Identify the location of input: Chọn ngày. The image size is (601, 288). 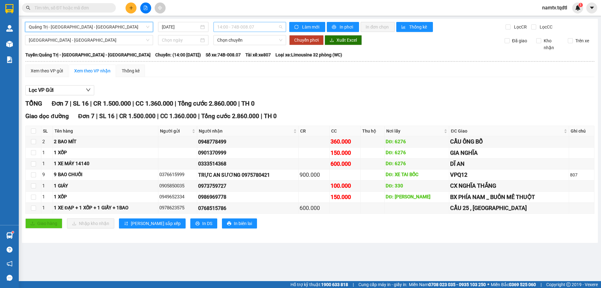
(180, 40).